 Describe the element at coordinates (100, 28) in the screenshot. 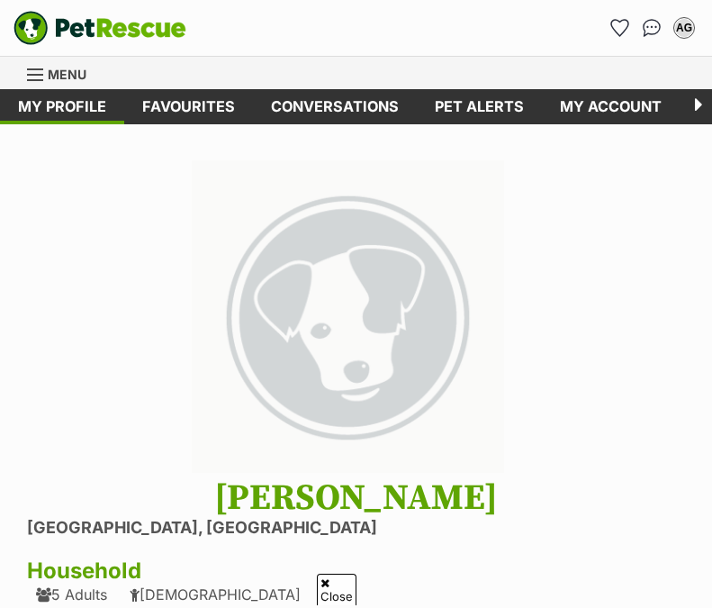

I see `a: PetRescue` at that location.